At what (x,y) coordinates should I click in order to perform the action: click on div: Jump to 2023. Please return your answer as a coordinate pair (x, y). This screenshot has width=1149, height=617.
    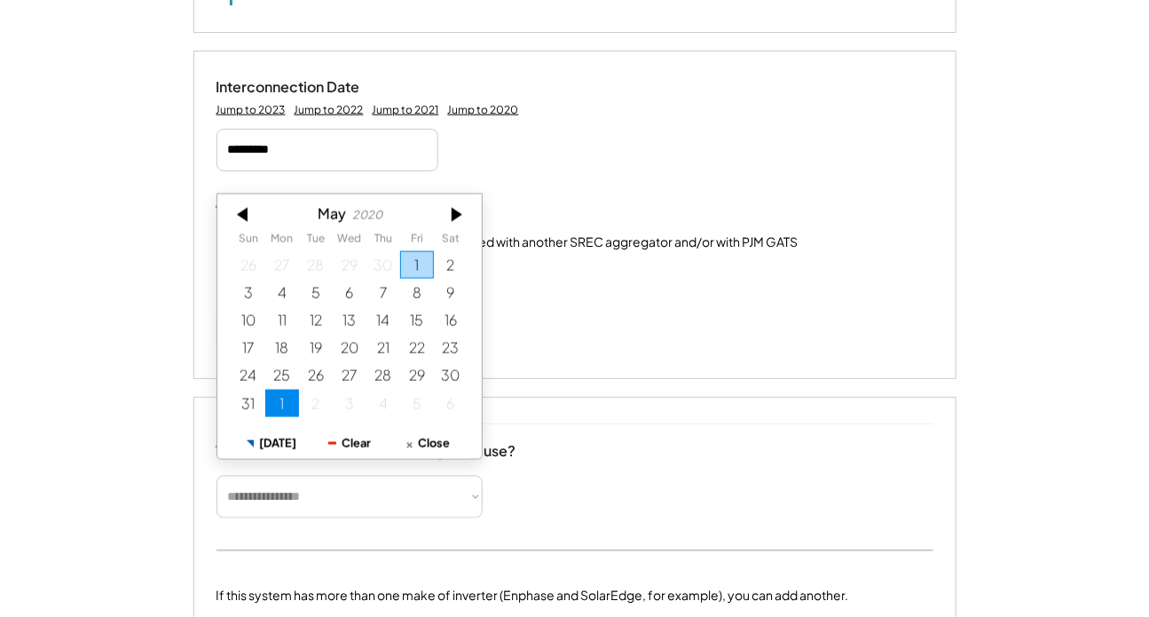
    Looking at the image, I should click on (251, 110).